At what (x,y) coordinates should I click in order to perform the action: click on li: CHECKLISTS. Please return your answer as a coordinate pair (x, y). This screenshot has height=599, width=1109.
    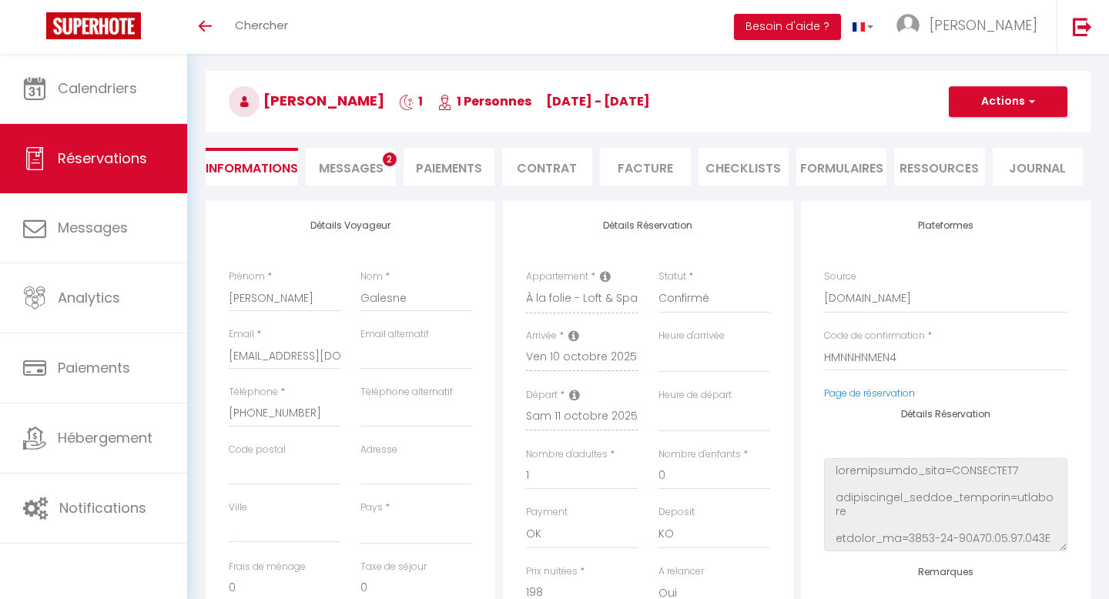
    Looking at the image, I should click on (743, 166).